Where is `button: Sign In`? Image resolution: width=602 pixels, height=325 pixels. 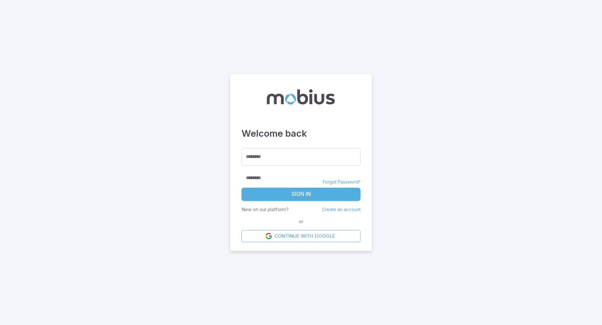 button: Sign In is located at coordinates (301, 194).